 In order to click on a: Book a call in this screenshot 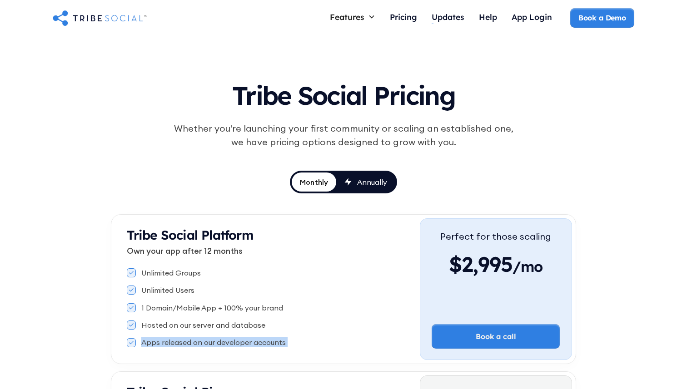, I will do `click(495, 336)`.